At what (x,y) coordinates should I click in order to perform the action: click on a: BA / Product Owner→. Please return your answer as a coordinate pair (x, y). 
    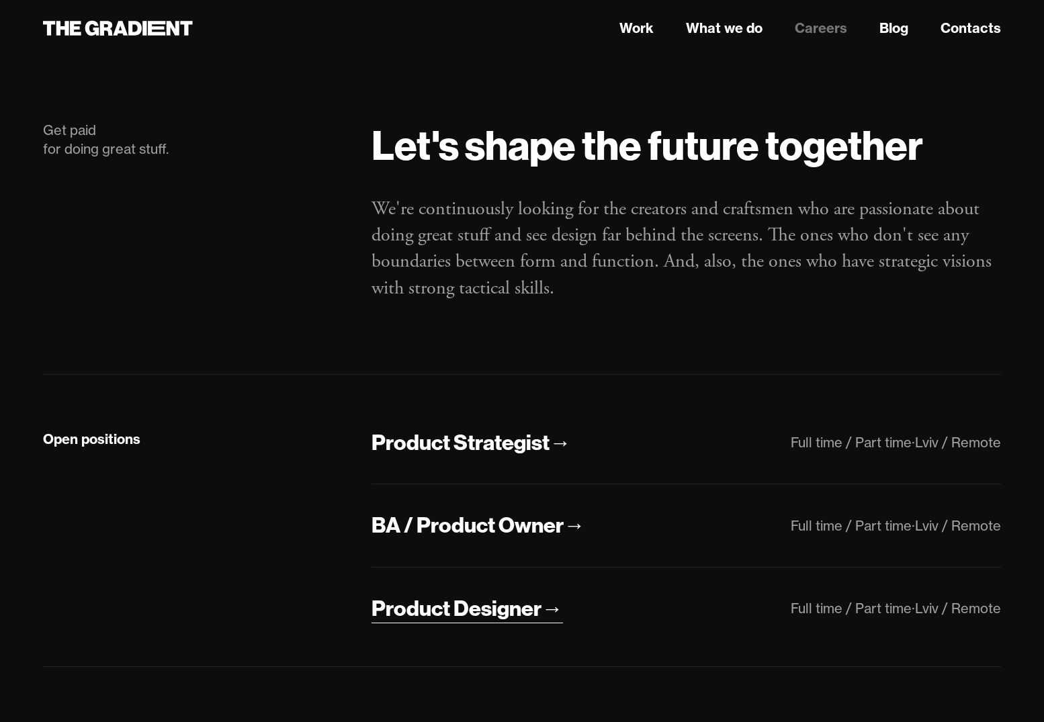
    Looking at the image, I should click on (478, 526).